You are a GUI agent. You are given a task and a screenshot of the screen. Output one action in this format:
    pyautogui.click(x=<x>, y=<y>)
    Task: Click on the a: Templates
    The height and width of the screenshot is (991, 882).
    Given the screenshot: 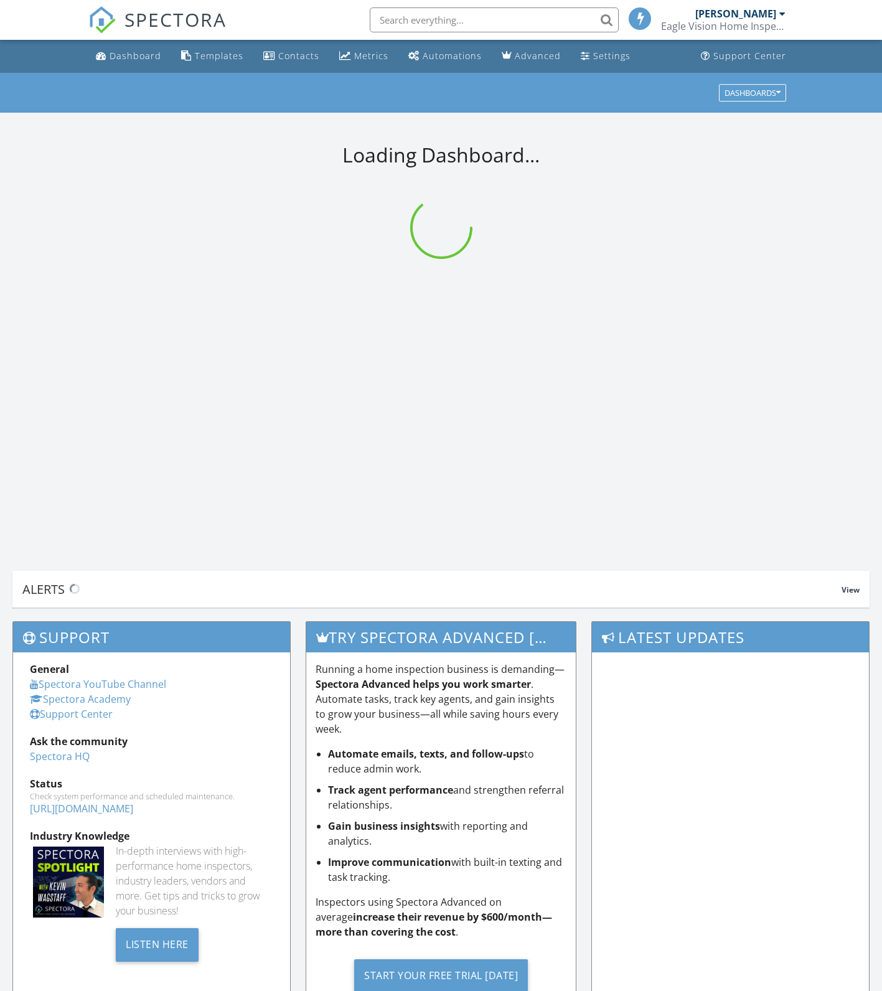 What is the action you would take?
    pyautogui.click(x=212, y=56)
    